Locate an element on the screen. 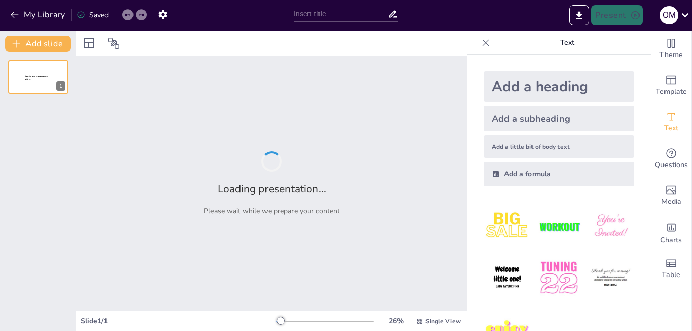 This screenshot has height=331, width=692. span: Single View is located at coordinates (443, 321).